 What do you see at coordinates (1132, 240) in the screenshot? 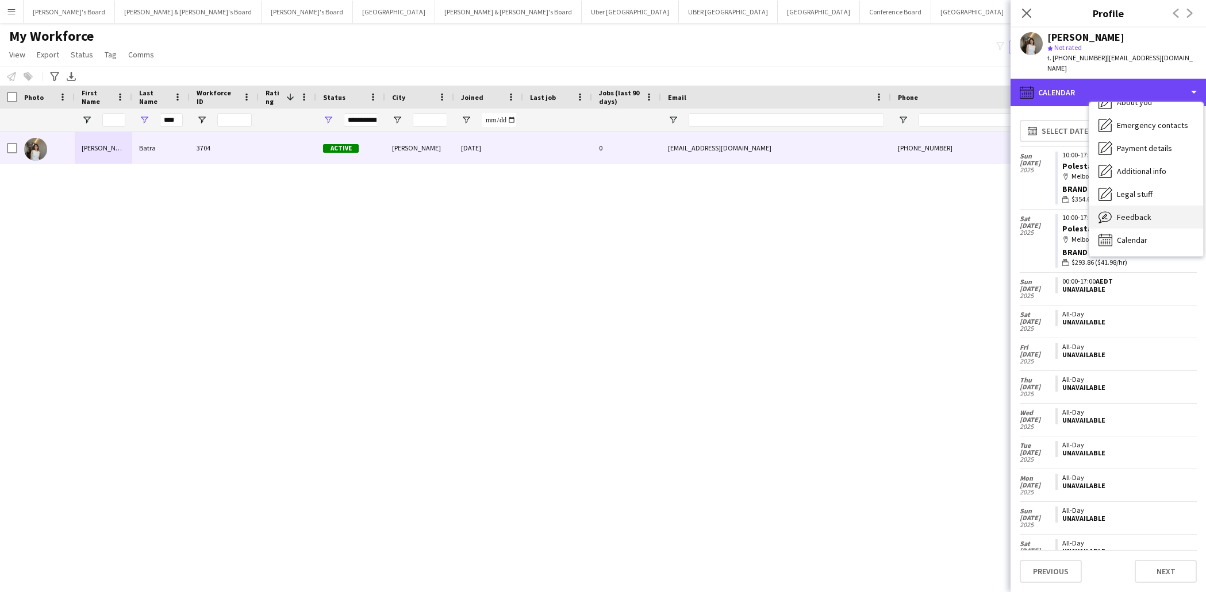
I see `span: Calendar` at bounding box center [1132, 240].